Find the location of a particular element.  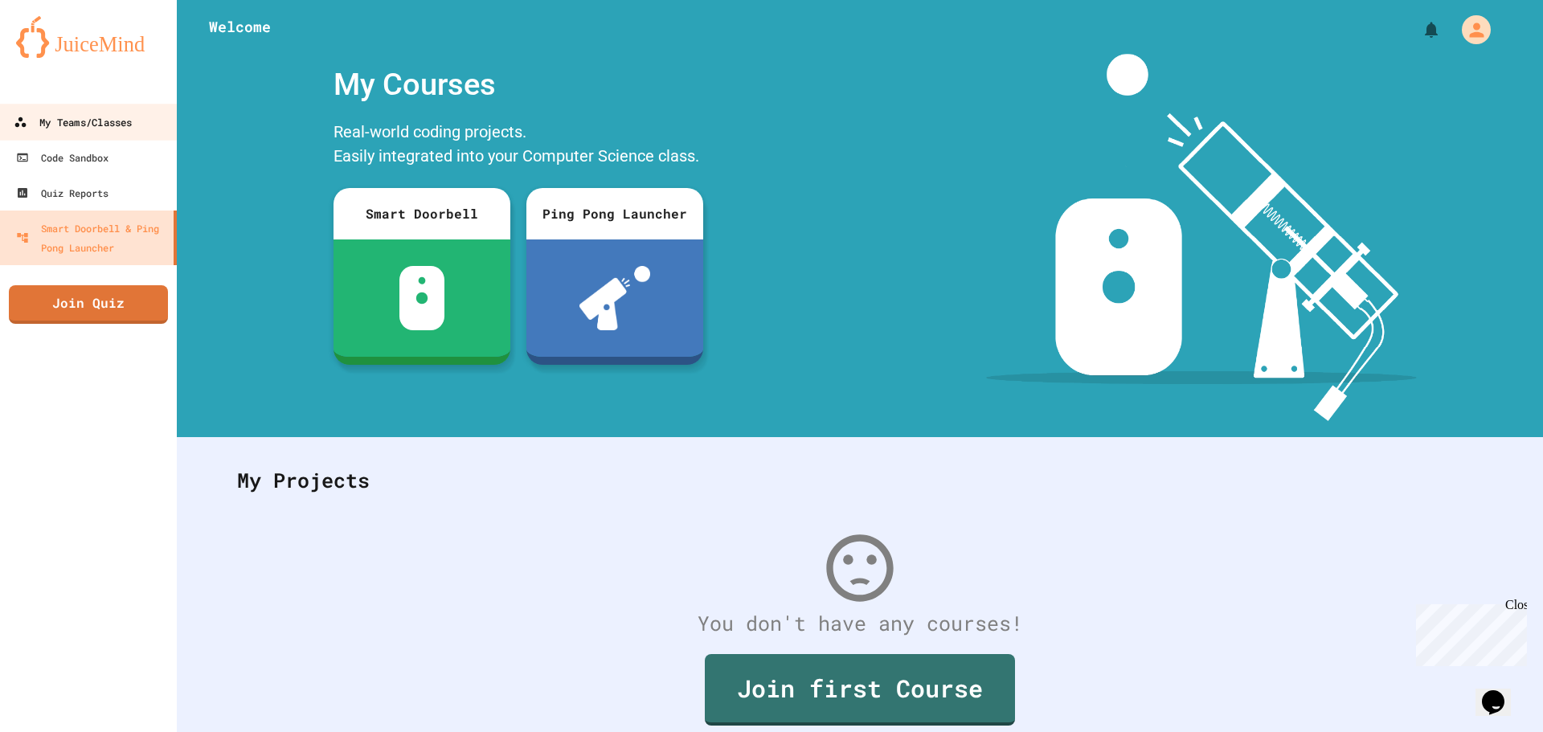

div: Real-world coding projects. Easily integrated into your Computer Science class. is located at coordinates (518, 145).